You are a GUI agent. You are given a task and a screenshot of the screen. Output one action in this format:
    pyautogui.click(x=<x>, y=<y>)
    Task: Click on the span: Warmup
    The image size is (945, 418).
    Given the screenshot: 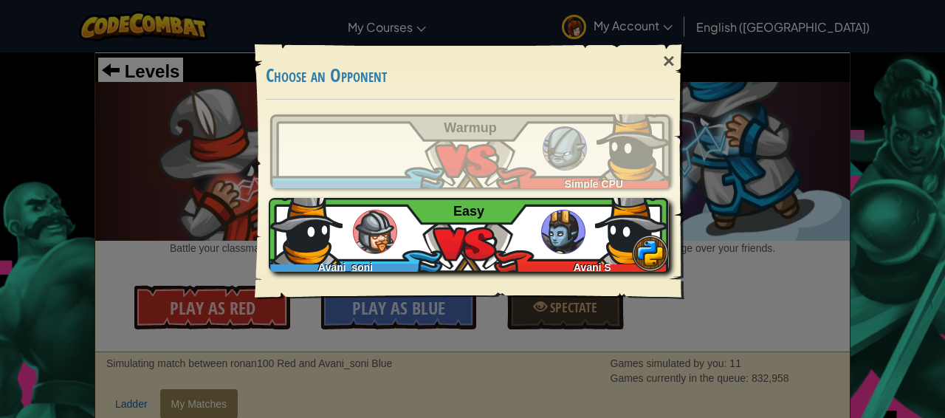 What is the action you would take?
    pyautogui.click(x=470, y=128)
    